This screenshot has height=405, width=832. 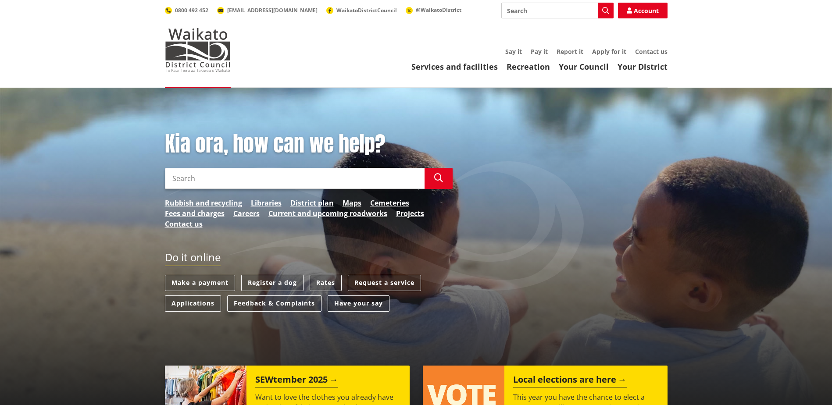 What do you see at coordinates (247, 214) in the screenshot?
I see `a: Careers` at bounding box center [247, 214].